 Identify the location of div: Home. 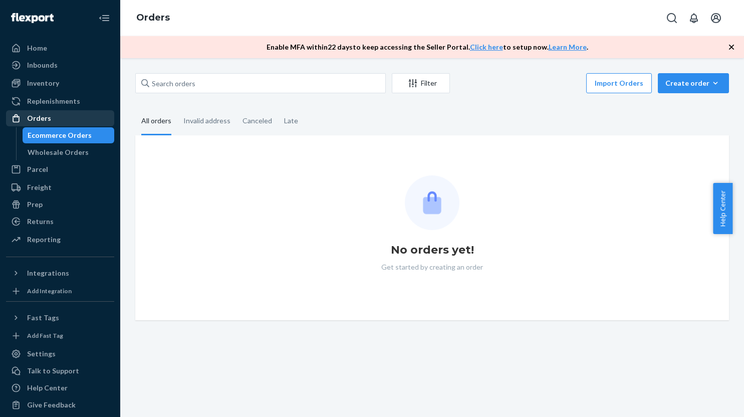
(37, 48).